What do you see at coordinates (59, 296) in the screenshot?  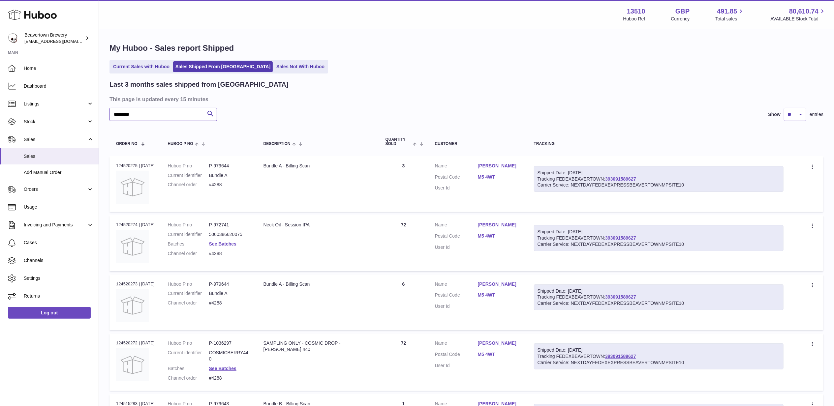 I see `span: Returns` at bounding box center [59, 296].